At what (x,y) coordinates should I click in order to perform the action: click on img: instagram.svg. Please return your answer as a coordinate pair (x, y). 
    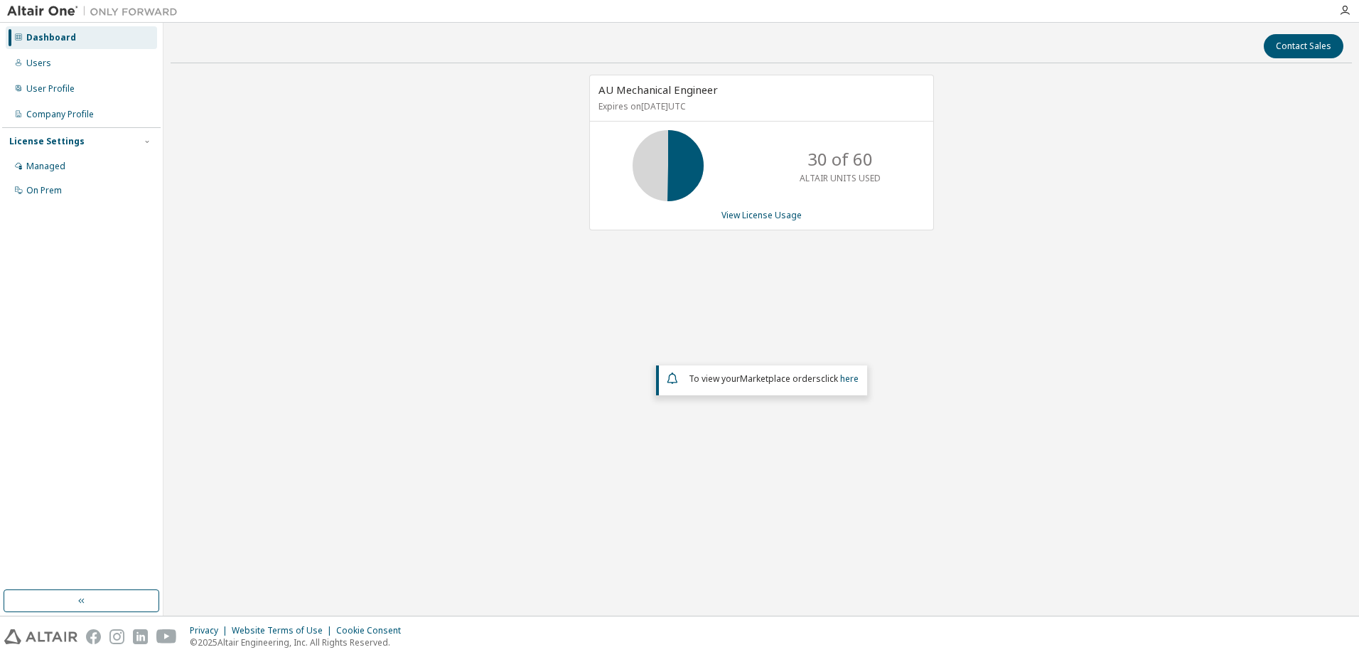
    Looking at the image, I should click on (117, 636).